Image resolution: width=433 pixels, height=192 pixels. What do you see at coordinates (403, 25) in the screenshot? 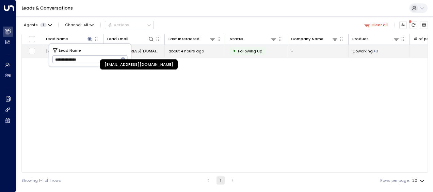
I see `button: Customize` at bounding box center [403, 25].